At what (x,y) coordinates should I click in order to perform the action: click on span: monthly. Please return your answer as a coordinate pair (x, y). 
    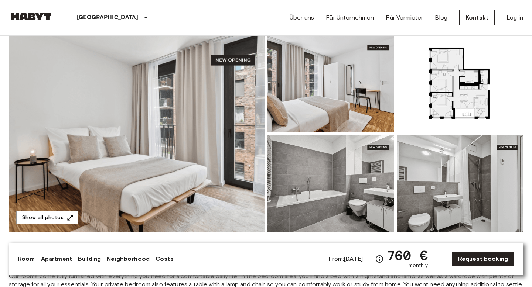
    Looking at the image, I should click on (418, 266).